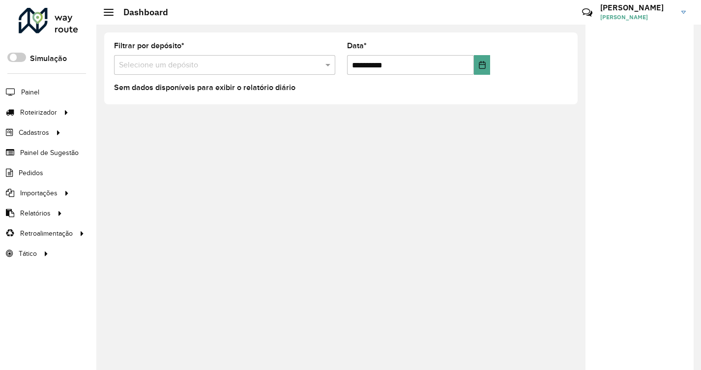 The width and height of the screenshot is (701, 370). I want to click on label: Sem dados disponíveis para exibir o relatório diário, so click(205, 88).